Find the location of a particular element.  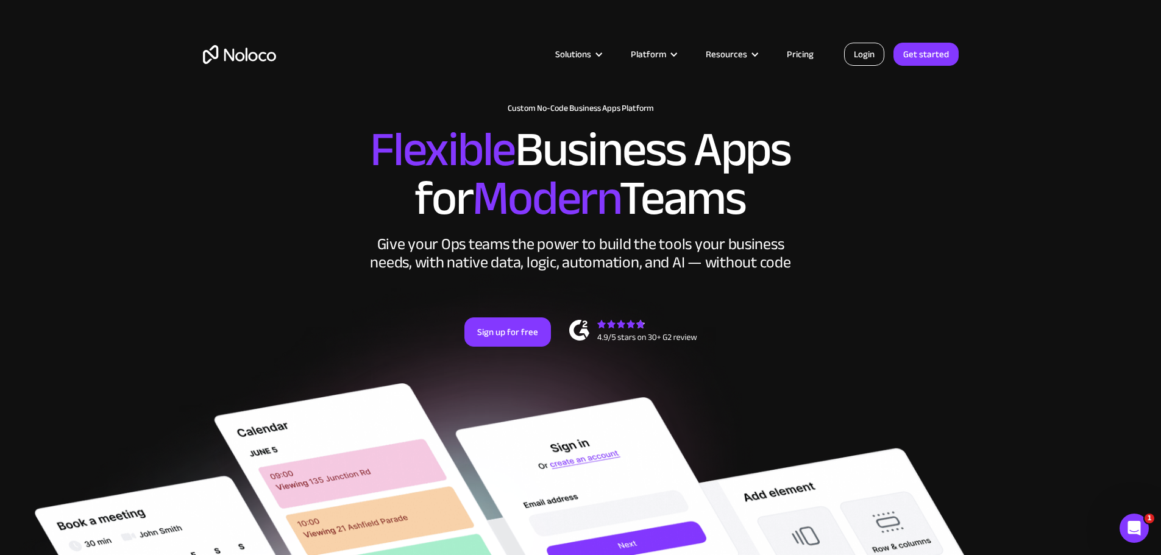

span: 1 is located at coordinates (1150, 519).